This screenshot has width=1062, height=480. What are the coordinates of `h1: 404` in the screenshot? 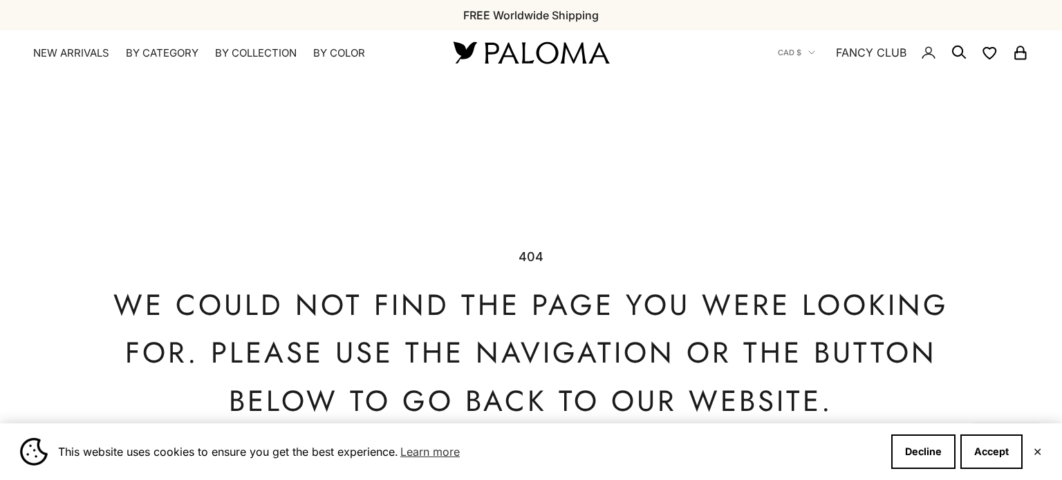 It's located at (531, 257).